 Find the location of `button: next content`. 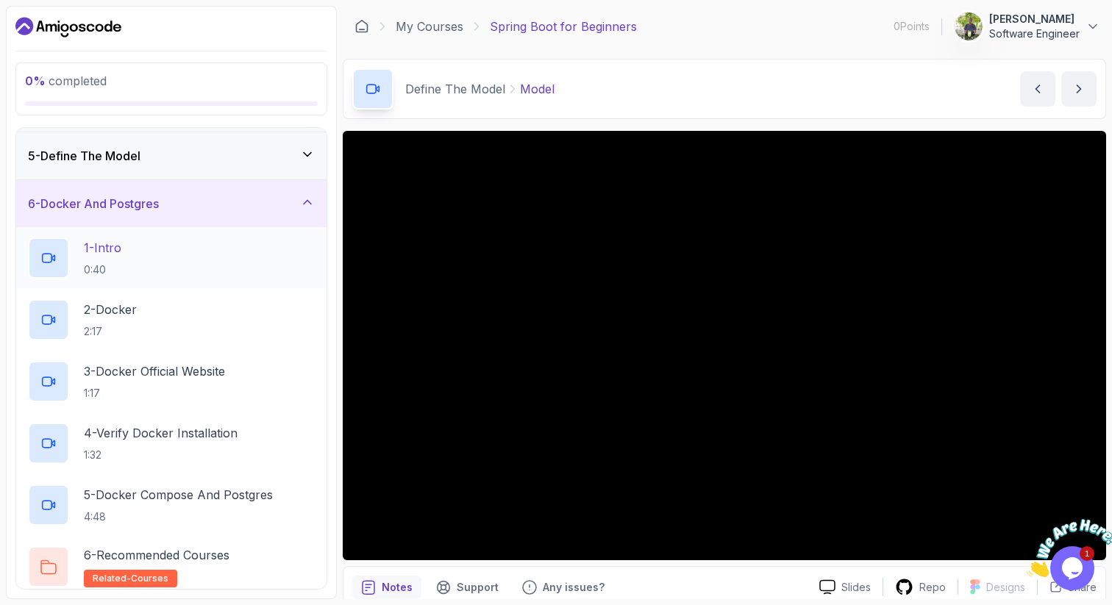

button: next content is located at coordinates (1078, 89).